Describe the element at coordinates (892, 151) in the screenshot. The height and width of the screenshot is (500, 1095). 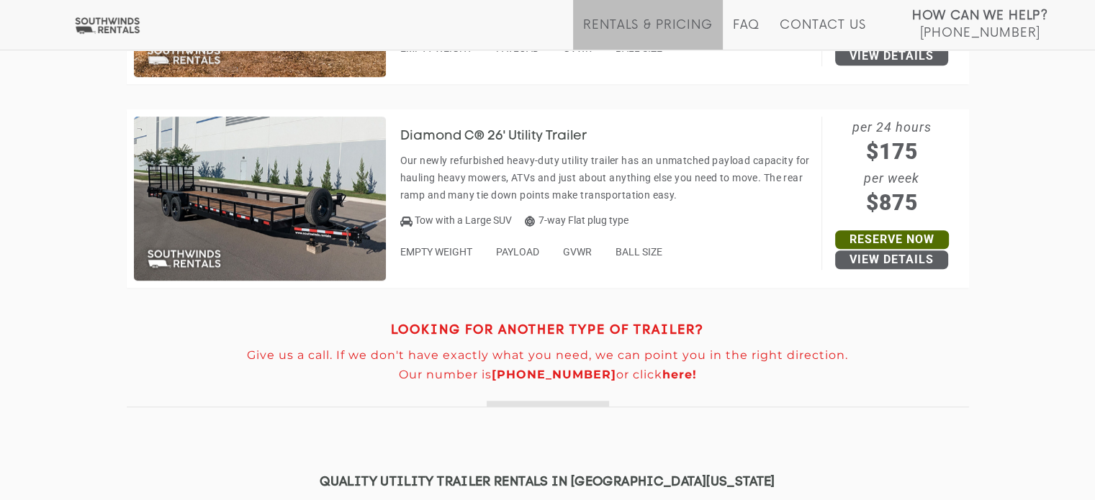
I see `span: $175` at that location.